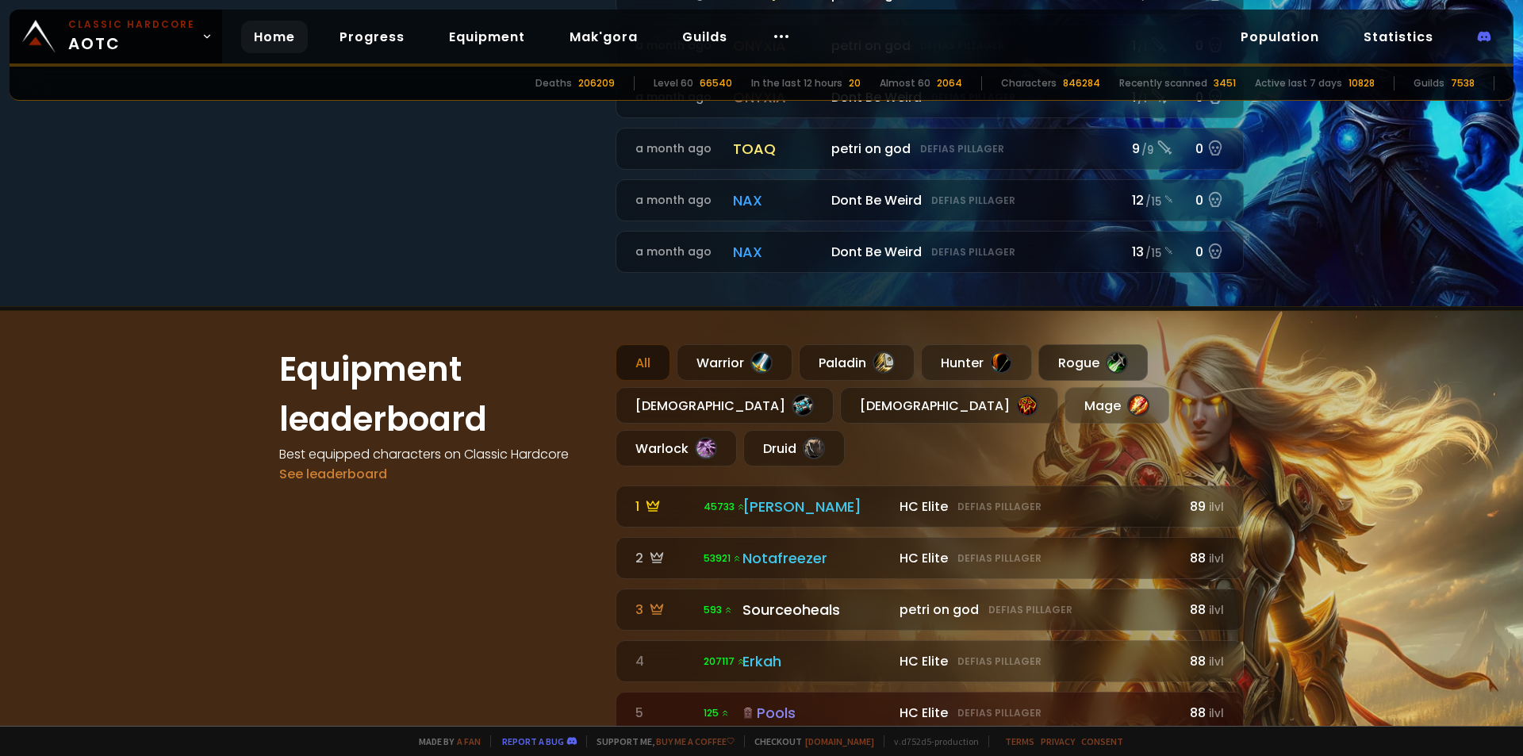  I want to click on span: Support me,, so click(660, 741).